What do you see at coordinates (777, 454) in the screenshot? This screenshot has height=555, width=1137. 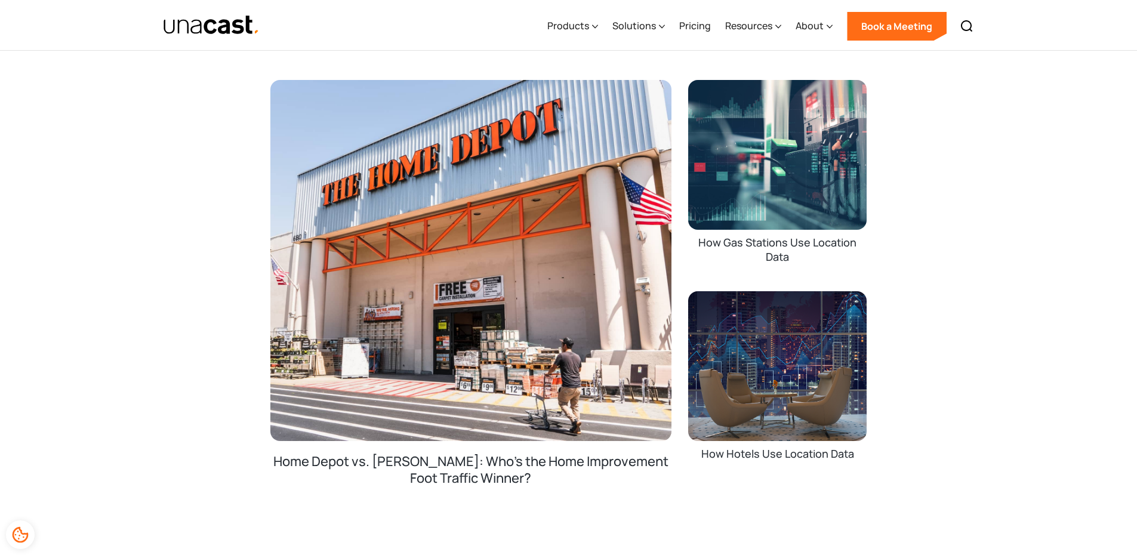 I see `div: How Hotels Use Location Data` at bounding box center [777, 454].